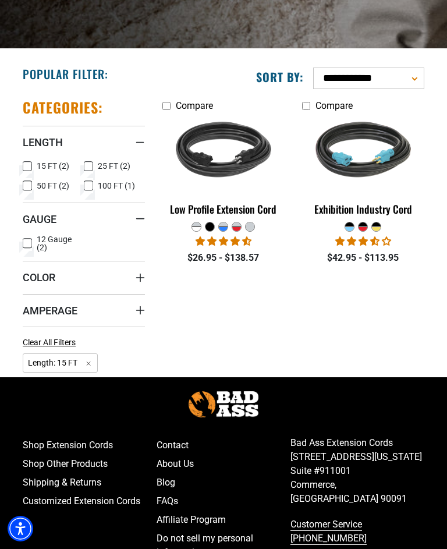 The height and width of the screenshot is (549, 447). Describe the element at coordinates (364, 154) in the screenshot. I see `img: black teal` at that location.